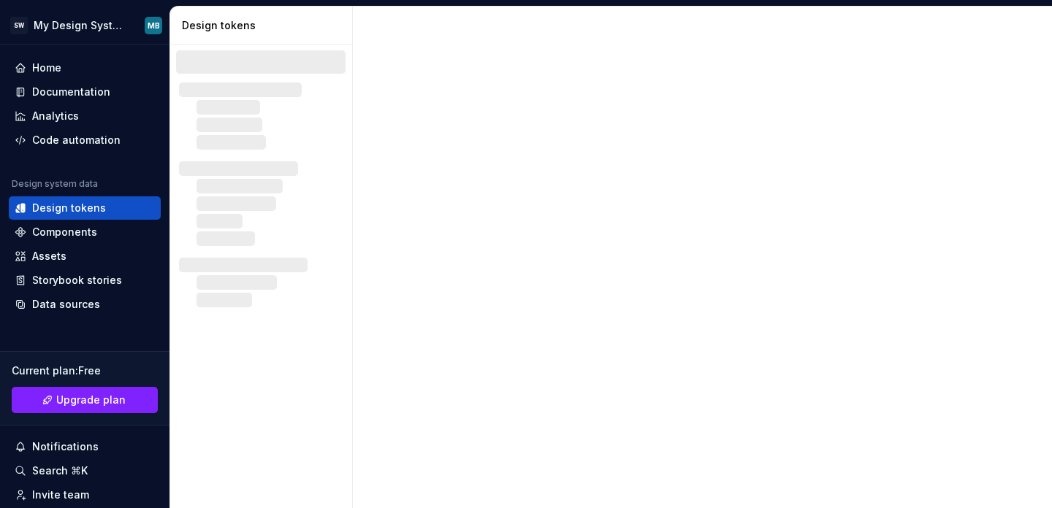  What do you see at coordinates (91, 400) in the screenshot?
I see `span: Upgrade plan` at bounding box center [91, 400].